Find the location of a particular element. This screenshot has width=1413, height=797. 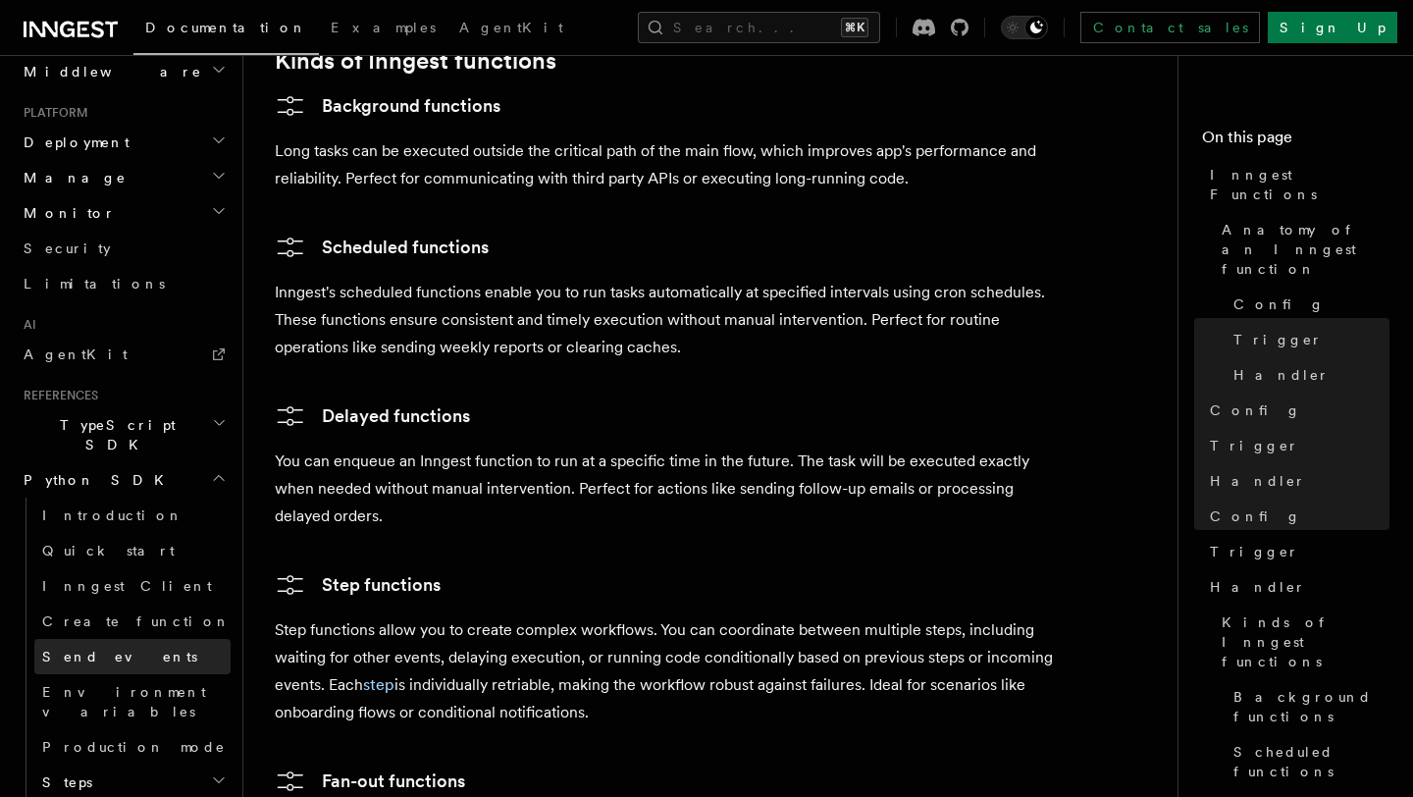

p: Inngest's scheduled functions enable you to run tasks automatically at specified intervals using ... is located at coordinates (667, 320).